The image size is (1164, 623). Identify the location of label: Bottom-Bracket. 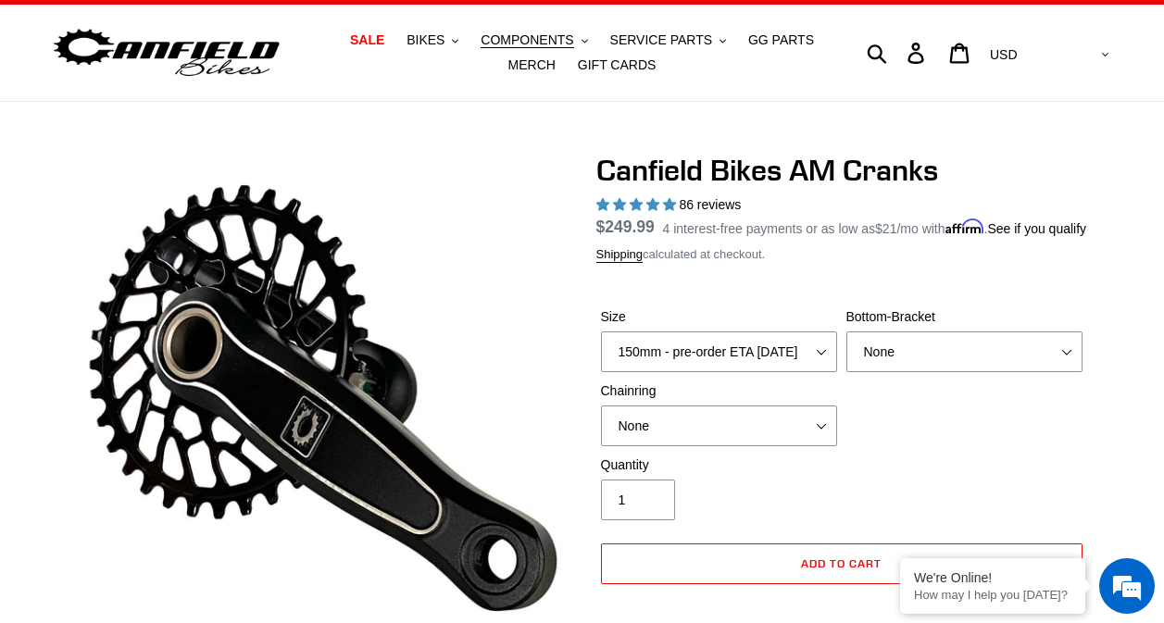
(964, 317).